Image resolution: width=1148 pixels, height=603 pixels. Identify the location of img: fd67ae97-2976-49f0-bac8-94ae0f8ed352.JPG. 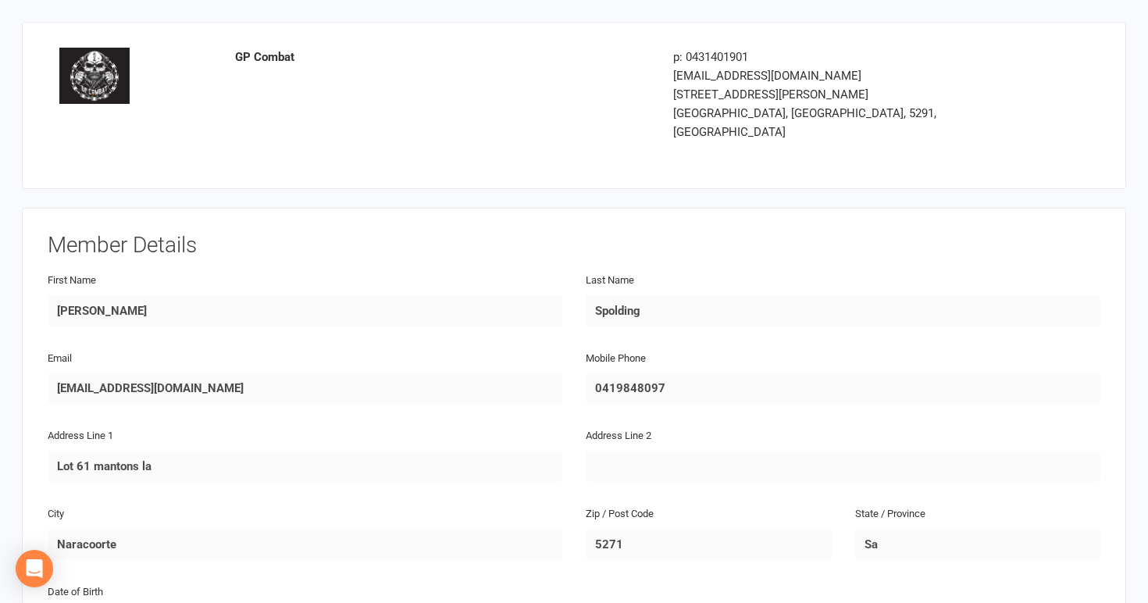
(94, 76).